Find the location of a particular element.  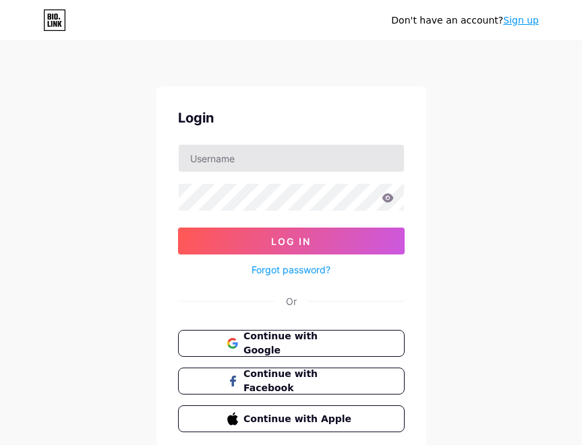

a: Continue with Google is located at coordinates (291, 344).